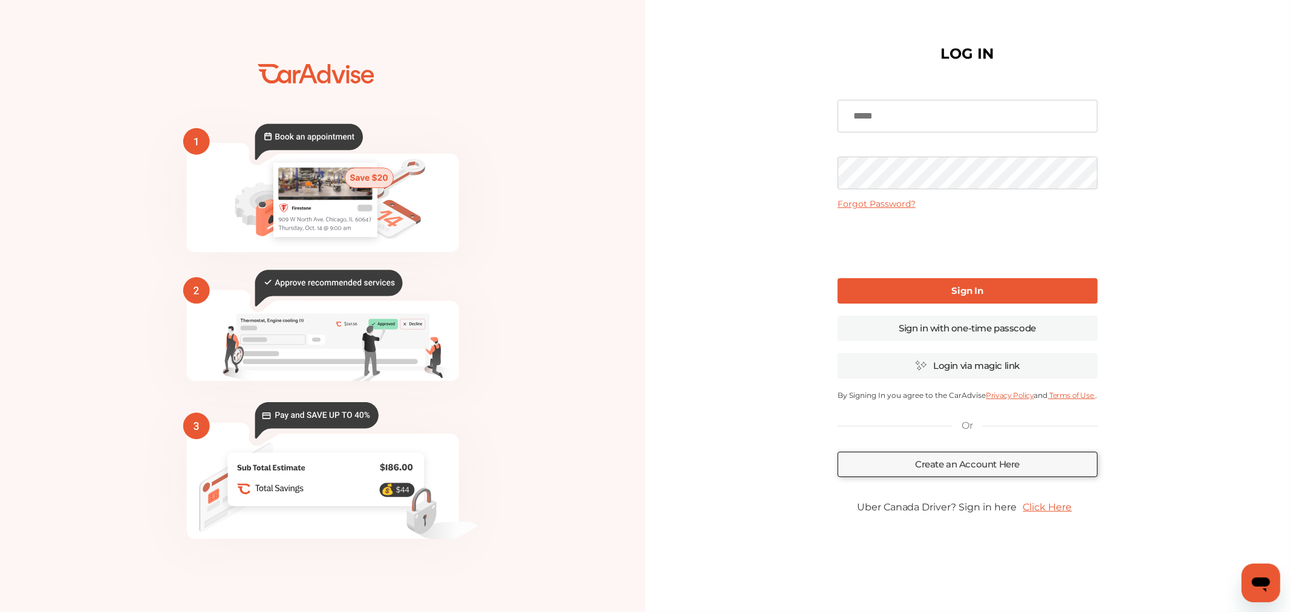 The width and height of the screenshot is (1290, 612). What do you see at coordinates (1048, 507) in the screenshot?
I see `a: Click Here` at bounding box center [1048, 507].